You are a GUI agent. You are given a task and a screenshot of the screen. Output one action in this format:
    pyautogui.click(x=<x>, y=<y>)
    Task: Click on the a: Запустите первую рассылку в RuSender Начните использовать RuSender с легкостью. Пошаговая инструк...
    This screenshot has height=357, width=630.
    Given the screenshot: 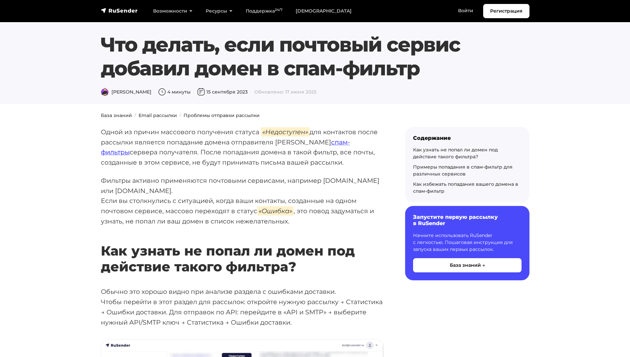 What is the action you would take?
    pyautogui.click(x=468, y=243)
    